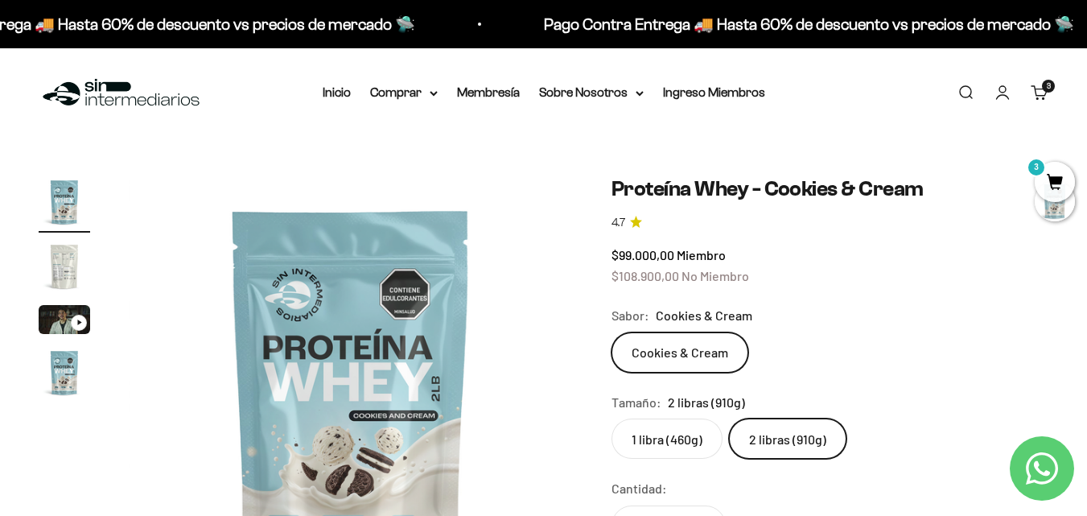 This screenshot has width=1087, height=516. What do you see at coordinates (701, 254) in the screenshot?
I see `span: Miembro` at bounding box center [701, 254].